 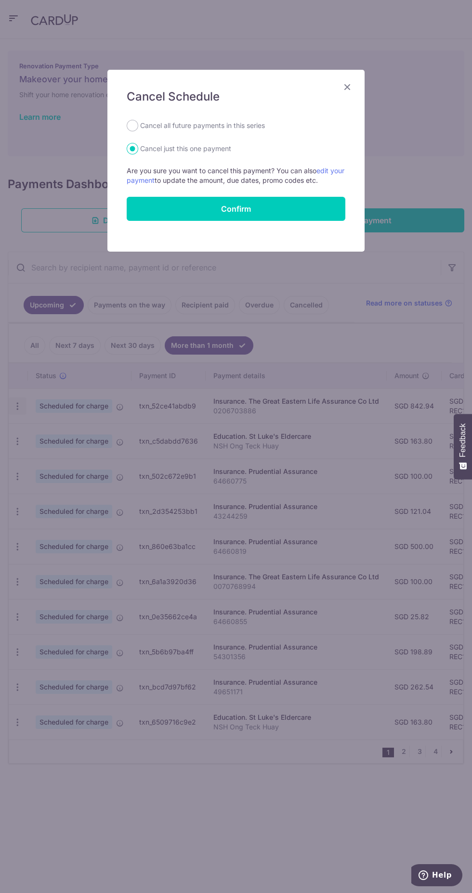 What do you see at coordinates (236, 209) in the screenshot?
I see `button: Confirm` at bounding box center [236, 209].